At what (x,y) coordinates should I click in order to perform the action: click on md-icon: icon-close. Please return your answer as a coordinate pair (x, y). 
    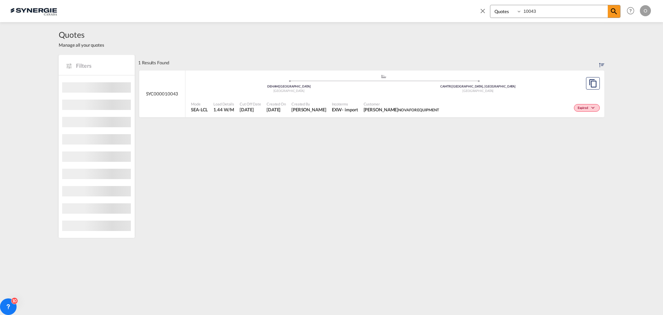
    Looking at the image, I should click on (483, 11).